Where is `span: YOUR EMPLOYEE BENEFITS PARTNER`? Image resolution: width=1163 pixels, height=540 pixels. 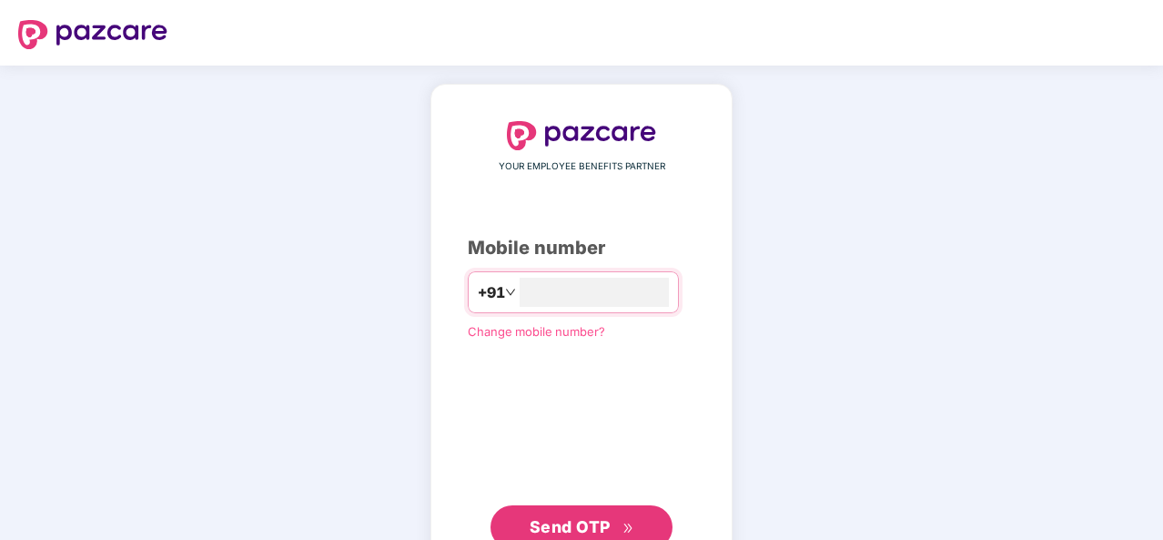
span: YOUR EMPLOYEE BENEFITS PARTNER is located at coordinates (582, 167).